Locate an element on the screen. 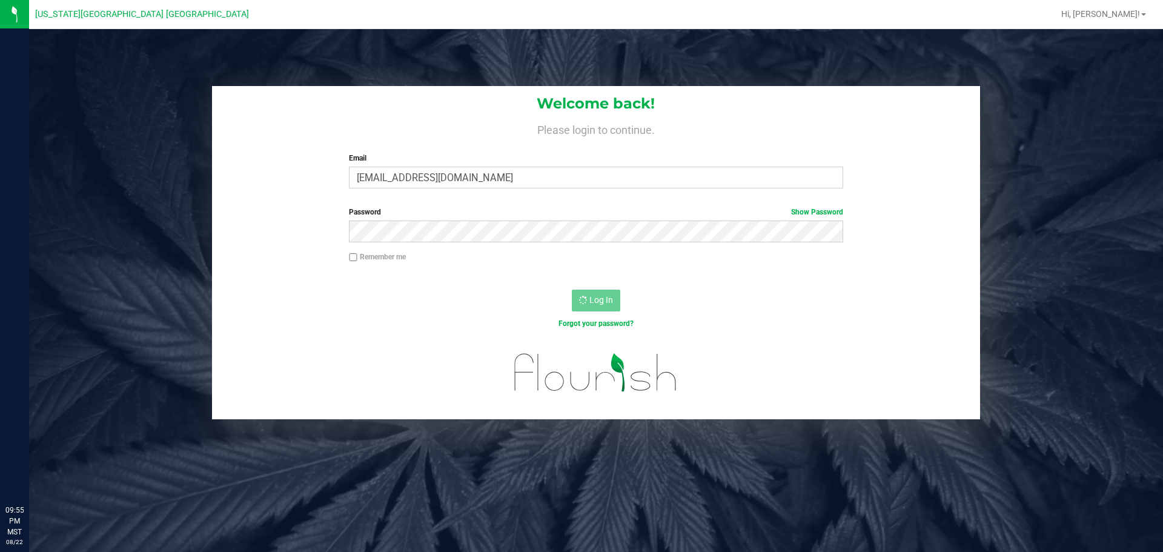 The image size is (1163, 552). img: flourish_logo.svg is located at coordinates (595, 372).